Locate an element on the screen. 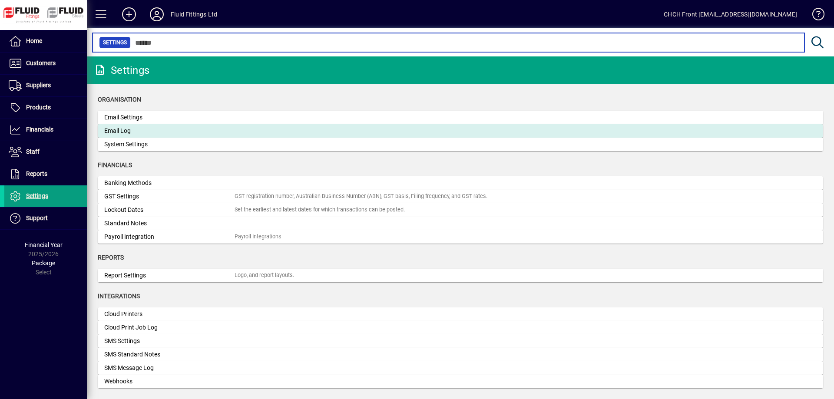 The image size is (834, 399). div: Payroll Integrations is located at coordinates (258, 237).